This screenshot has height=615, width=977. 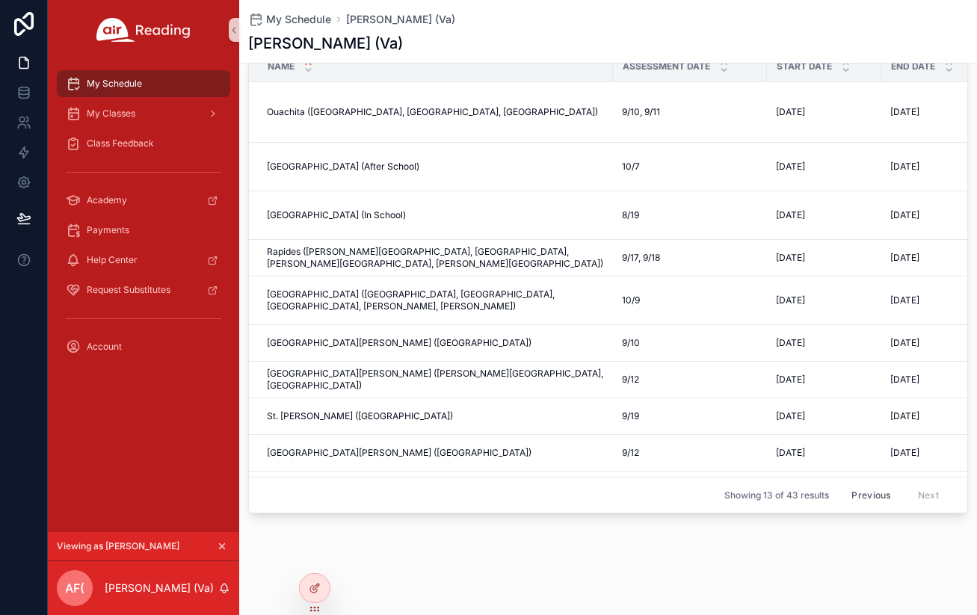 I want to click on a: Payments, so click(x=144, y=230).